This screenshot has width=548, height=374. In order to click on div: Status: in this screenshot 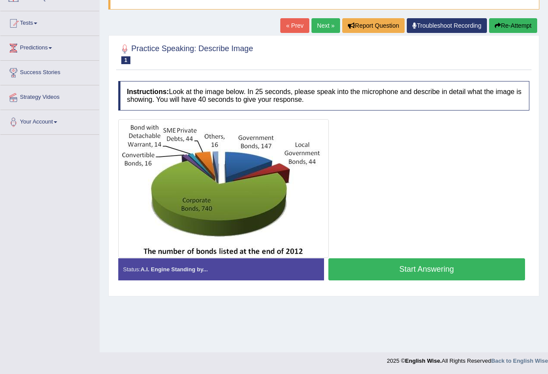, I will do `click(221, 269)`.